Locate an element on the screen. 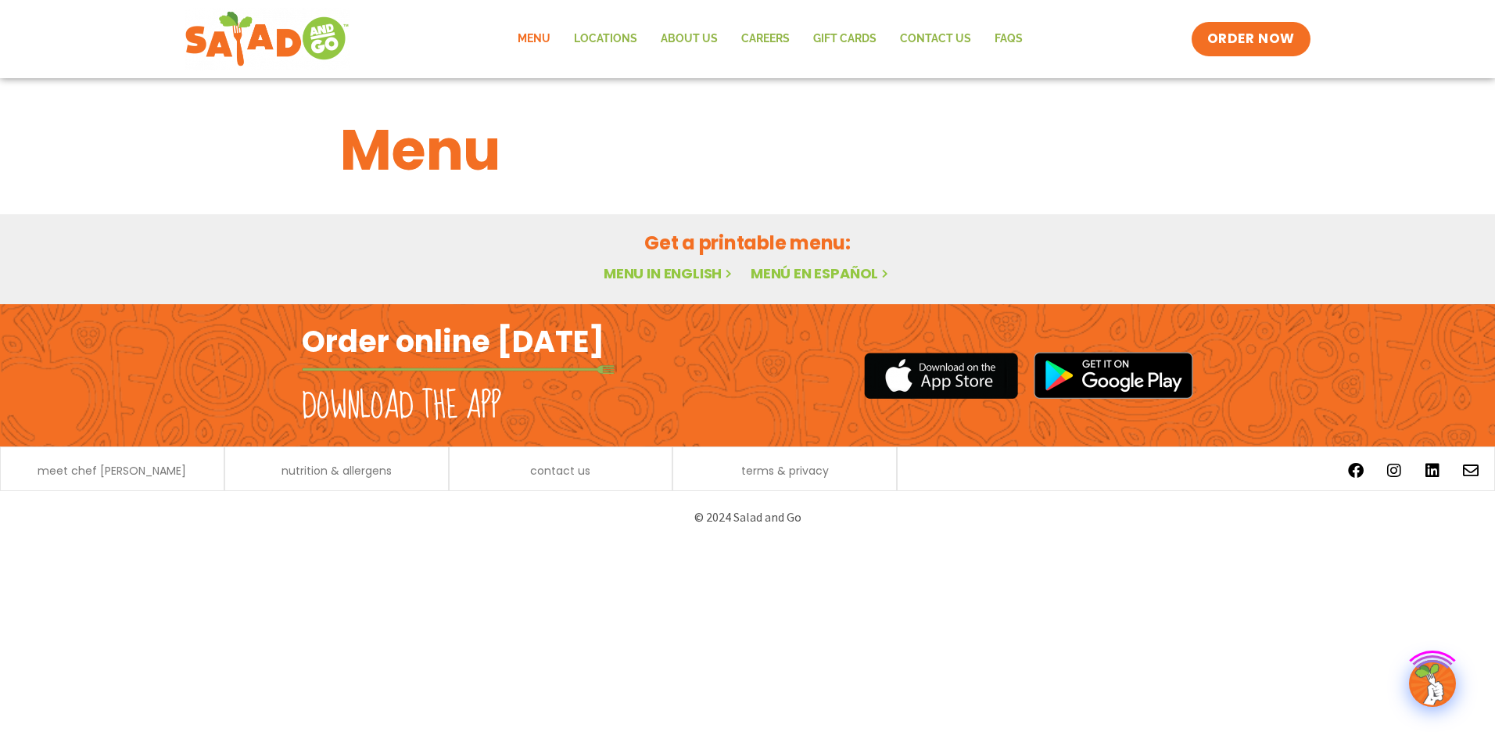  img: new-SAG-logo-768×292 is located at coordinates (267, 39).